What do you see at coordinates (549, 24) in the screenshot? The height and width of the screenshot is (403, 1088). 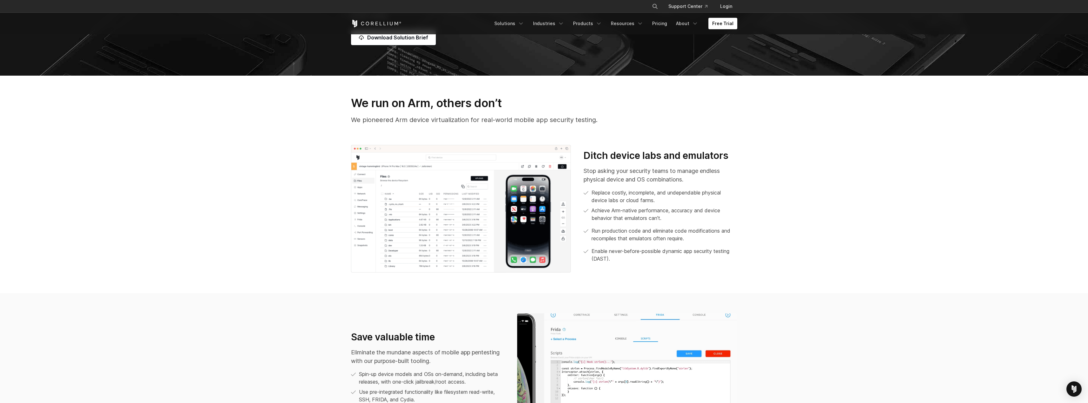 I see `a: Industries` at bounding box center [549, 24].